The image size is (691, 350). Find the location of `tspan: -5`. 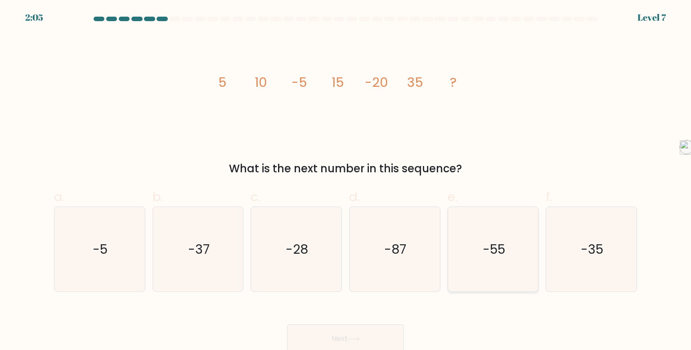

tspan: -5 is located at coordinates (300, 82).